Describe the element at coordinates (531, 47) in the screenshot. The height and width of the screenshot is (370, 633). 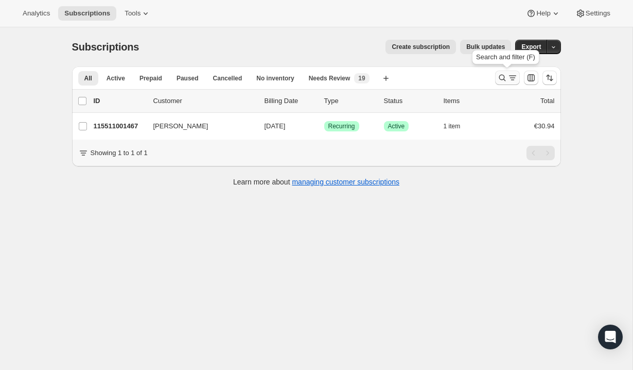
I see `button: Export` at that location.